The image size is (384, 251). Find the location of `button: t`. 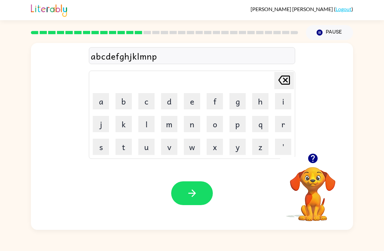

button: t is located at coordinates (124, 147).